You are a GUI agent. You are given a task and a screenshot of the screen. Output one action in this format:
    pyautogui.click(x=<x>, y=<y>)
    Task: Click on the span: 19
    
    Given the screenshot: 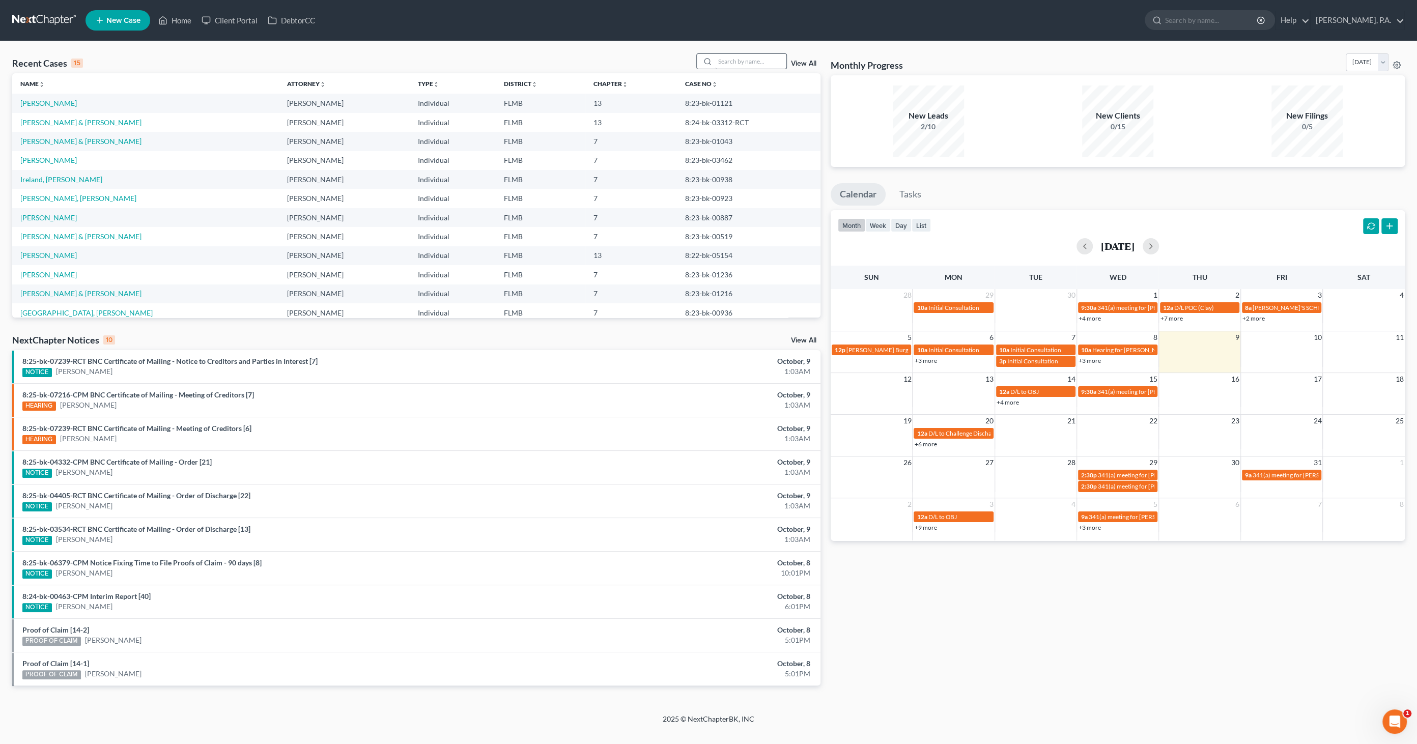 What is the action you would take?
    pyautogui.click(x=907, y=421)
    